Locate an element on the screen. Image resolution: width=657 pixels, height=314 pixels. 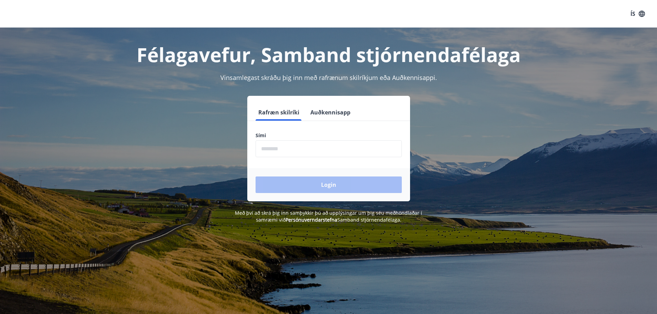
button: ÍS is located at coordinates (637, 14).